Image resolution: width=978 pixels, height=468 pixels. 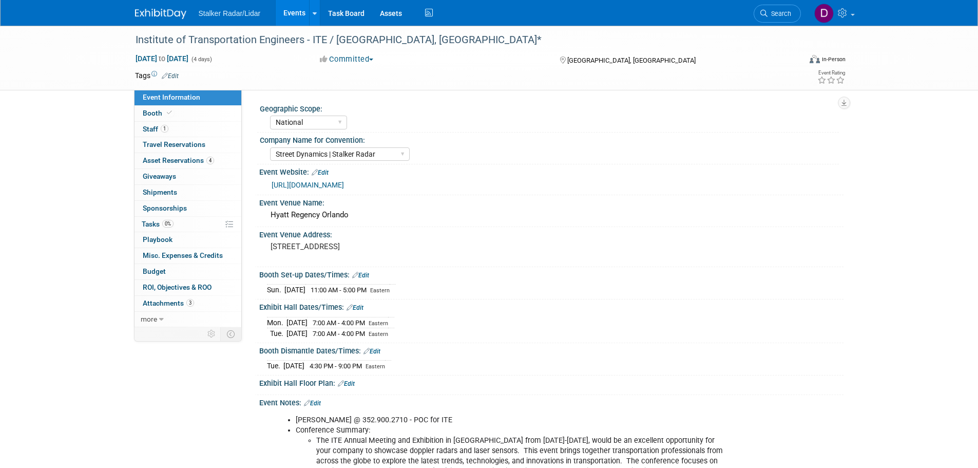 What do you see at coordinates (188, 272) in the screenshot?
I see `a: Budget` at bounding box center [188, 272].